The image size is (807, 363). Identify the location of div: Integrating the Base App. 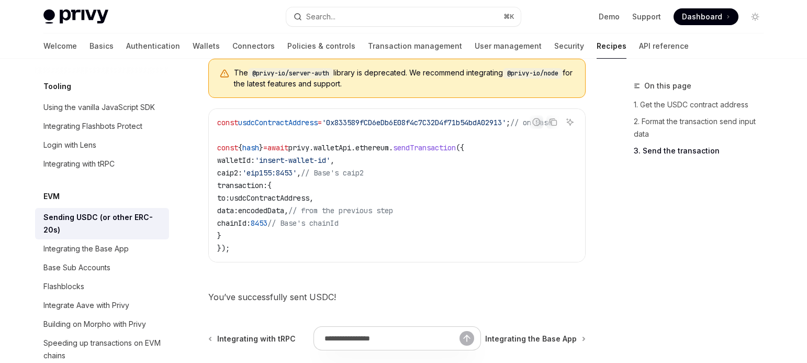
(86, 249).